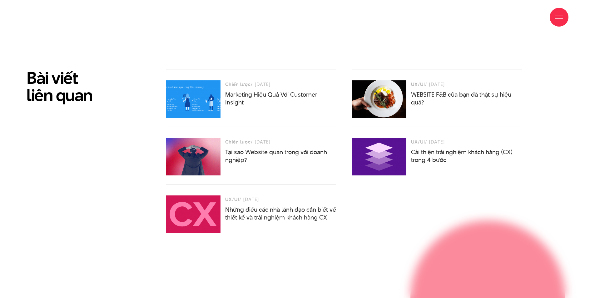 This screenshot has height=298, width=595. Describe the element at coordinates (461, 98) in the screenshot. I see `a: WEBSITE F&B của bạn đã thật sự hiệu quả?` at that location.